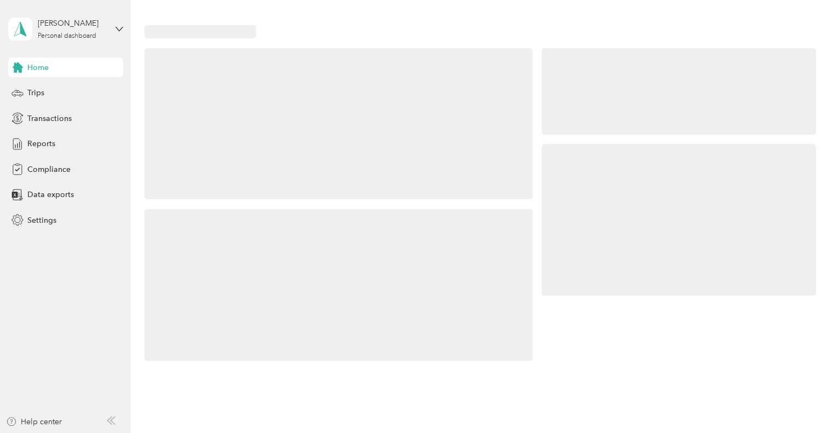 This screenshot has width=835, height=433. I want to click on span: Home, so click(38, 67).